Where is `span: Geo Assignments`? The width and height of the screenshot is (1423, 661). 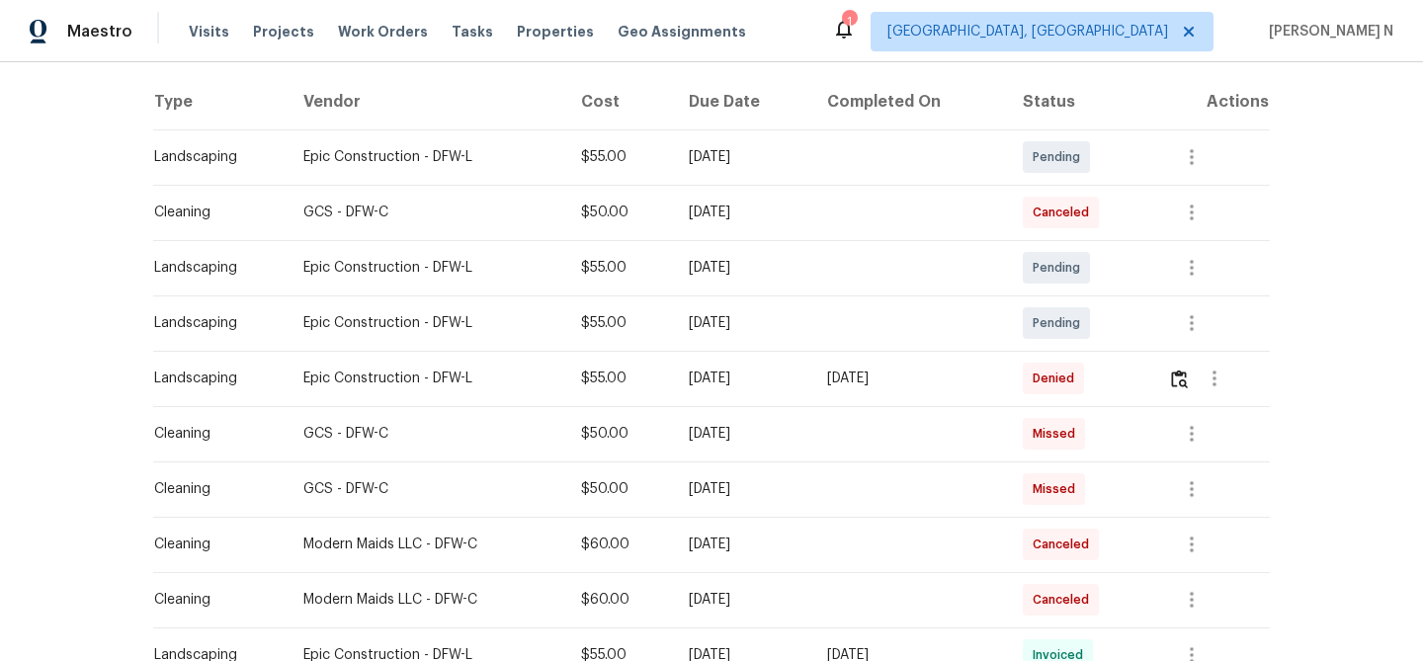
span: Geo Assignments is located at coordinates (682, 32).